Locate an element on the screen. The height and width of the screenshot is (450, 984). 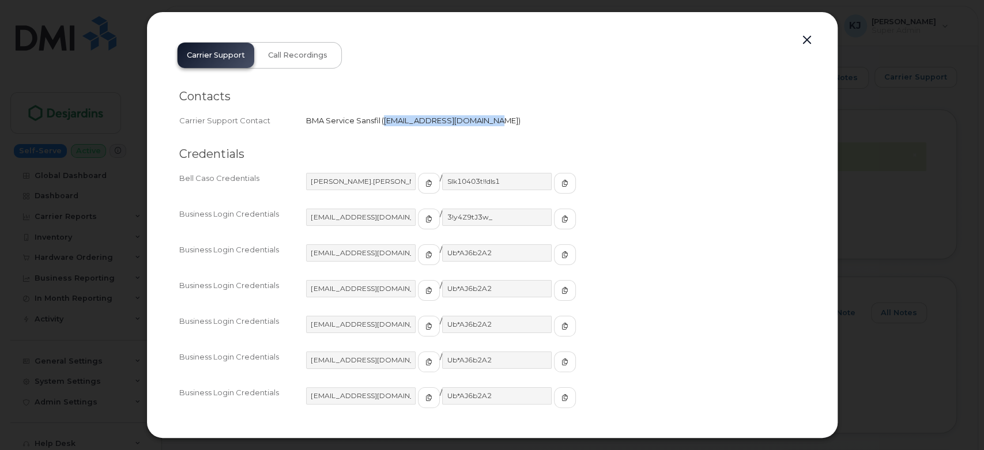
h2: Contacts is located at coordinates (492, 96).